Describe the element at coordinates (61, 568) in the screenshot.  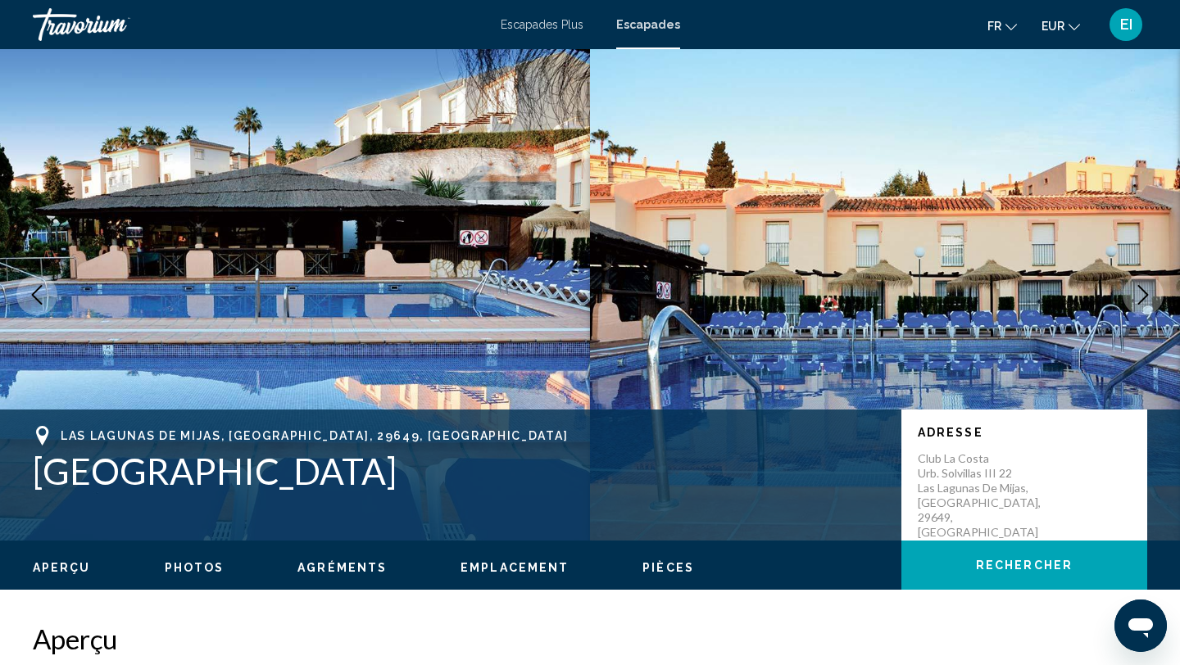
I see `button: Aperçu` at that location.